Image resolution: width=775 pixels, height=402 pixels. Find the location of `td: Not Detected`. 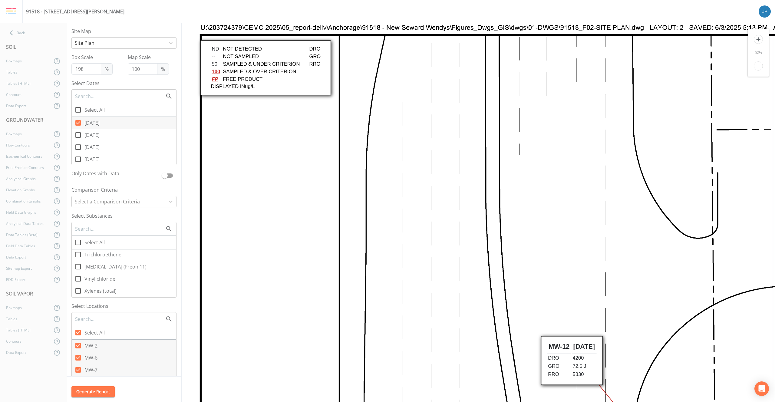

td: Not Detected is located at coordinates (80, 26).